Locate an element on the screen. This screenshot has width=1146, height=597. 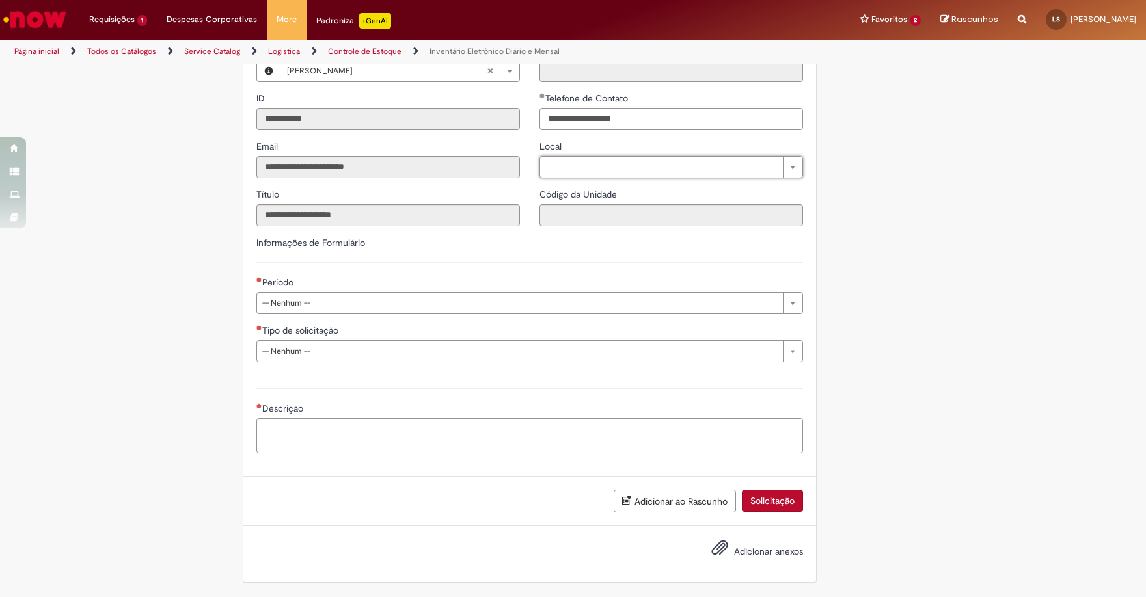
button: Favorecido, Visualizar este registro Livia Dos Santos is located at coordinates (269, 71).